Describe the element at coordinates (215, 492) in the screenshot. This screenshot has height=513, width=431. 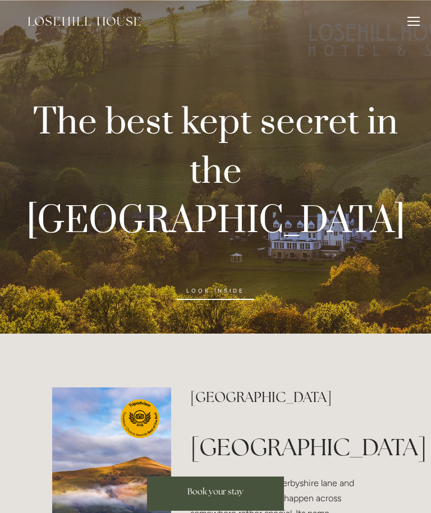
I see `span: Book your stay` at that location.